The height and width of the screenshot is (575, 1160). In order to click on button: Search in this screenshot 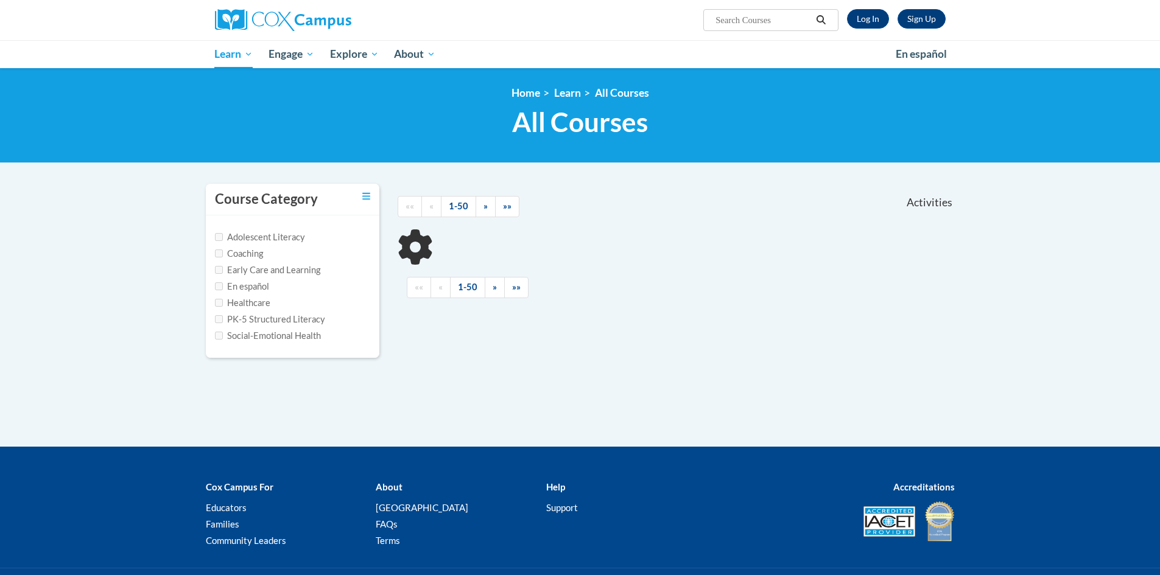, I will do `click(821, 20)`.